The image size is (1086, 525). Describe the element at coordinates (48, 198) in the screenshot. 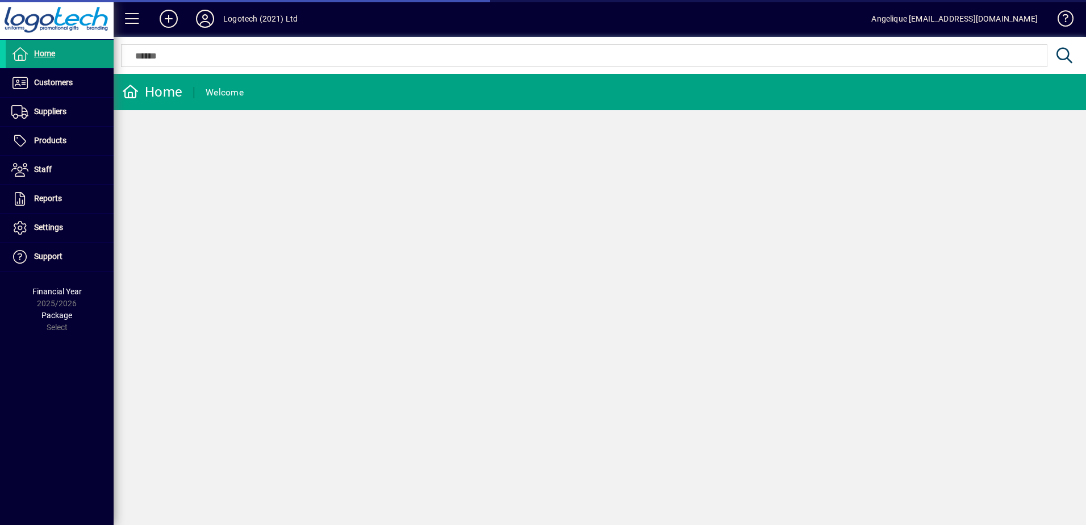

I see `span: Reports` at that location.